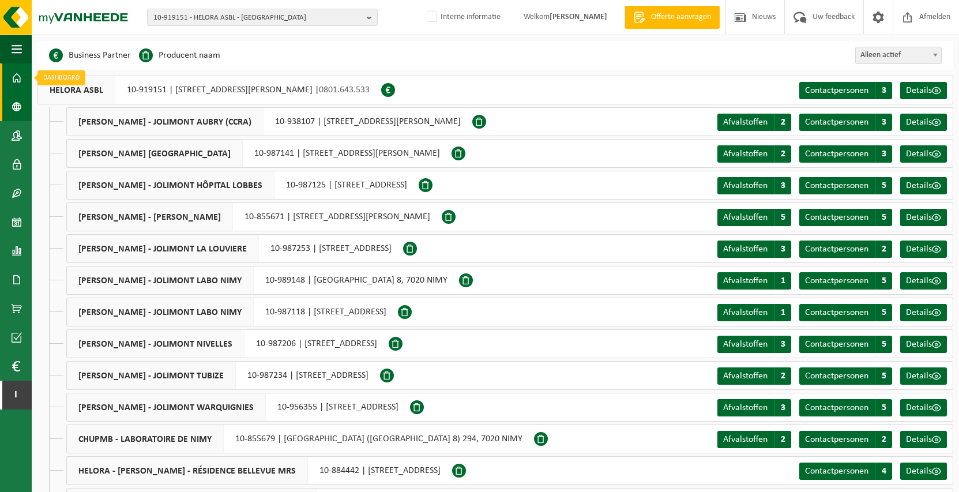 This screenshot has height=492, width=959. Describe the element at coordinates (845, 471) in the screenshot. I see `a: Contactpersonen 4` at that location.